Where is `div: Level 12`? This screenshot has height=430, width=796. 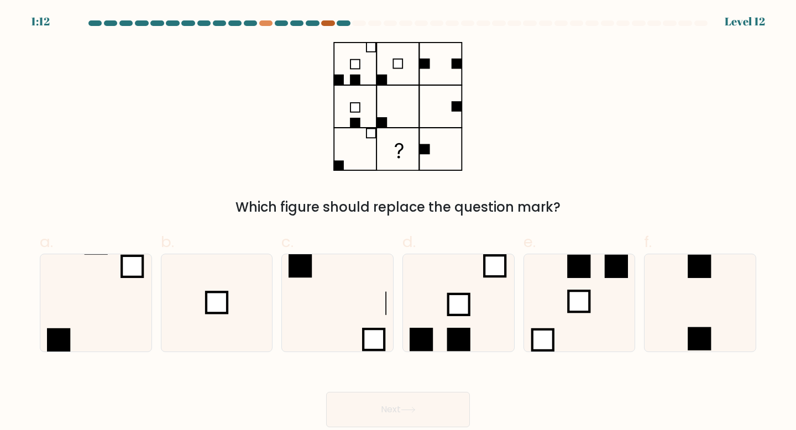 div: Level 12 is located at coordinates (745, 22).